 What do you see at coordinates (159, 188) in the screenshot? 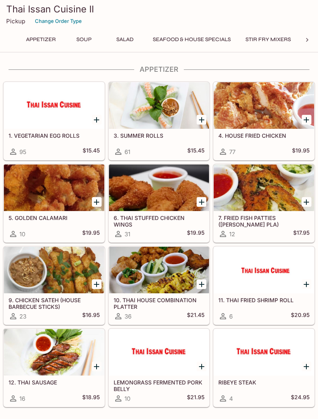
I see `div: 6. THAI STUFFED CHICKEN WINGS` at bounding box center [159, 188].